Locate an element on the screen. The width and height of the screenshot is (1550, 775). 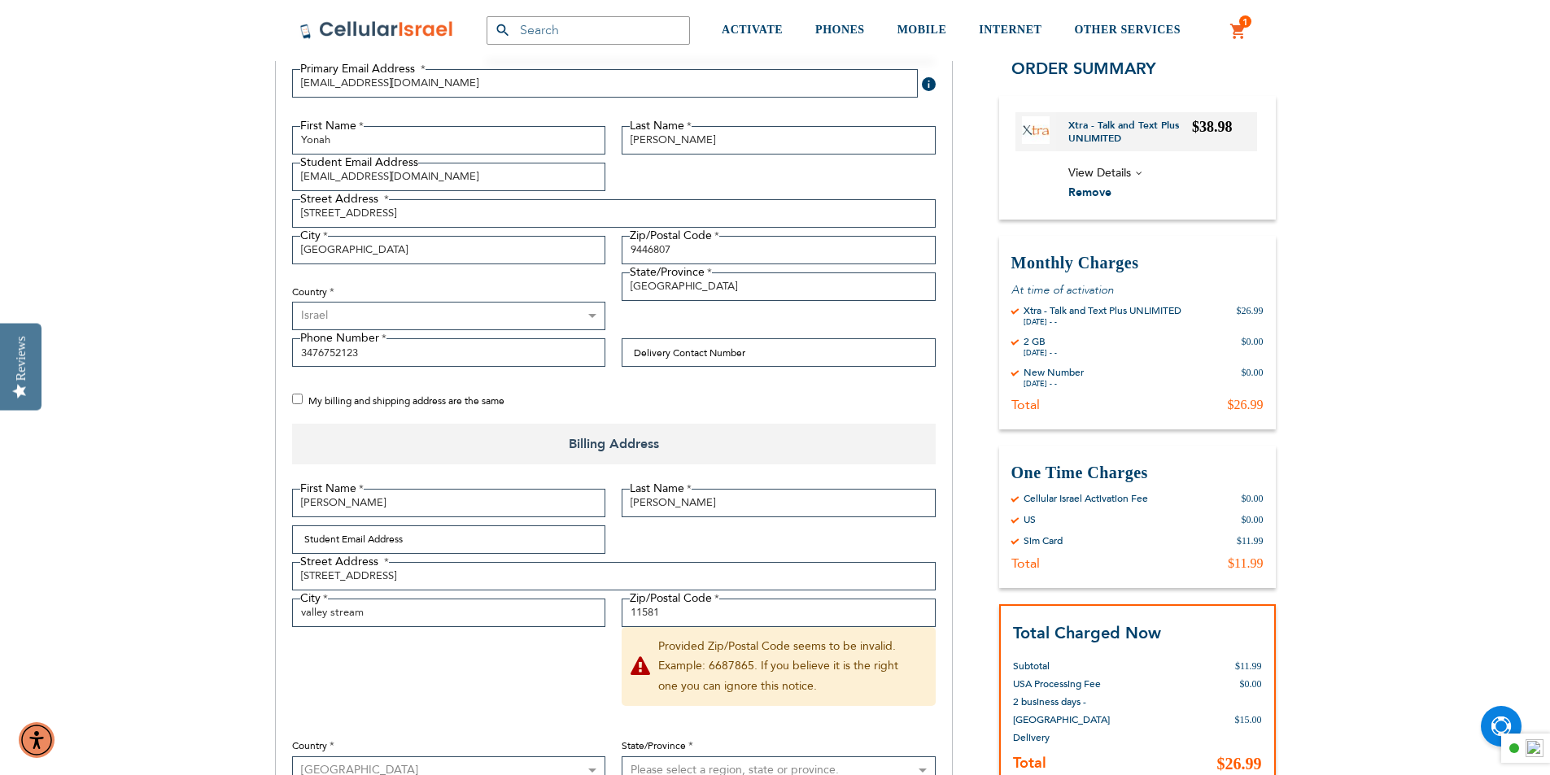
span: Remove is located at coordinates (1089, 192).